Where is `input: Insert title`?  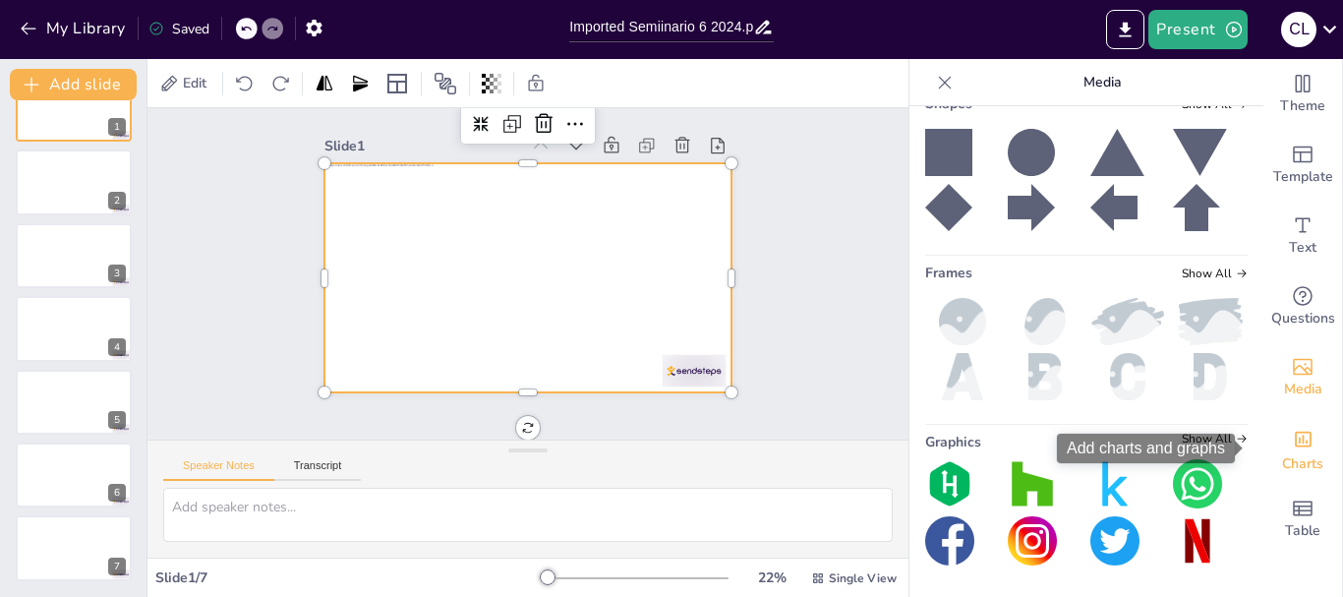 input: Insert title is located at coordinates (661, 27).